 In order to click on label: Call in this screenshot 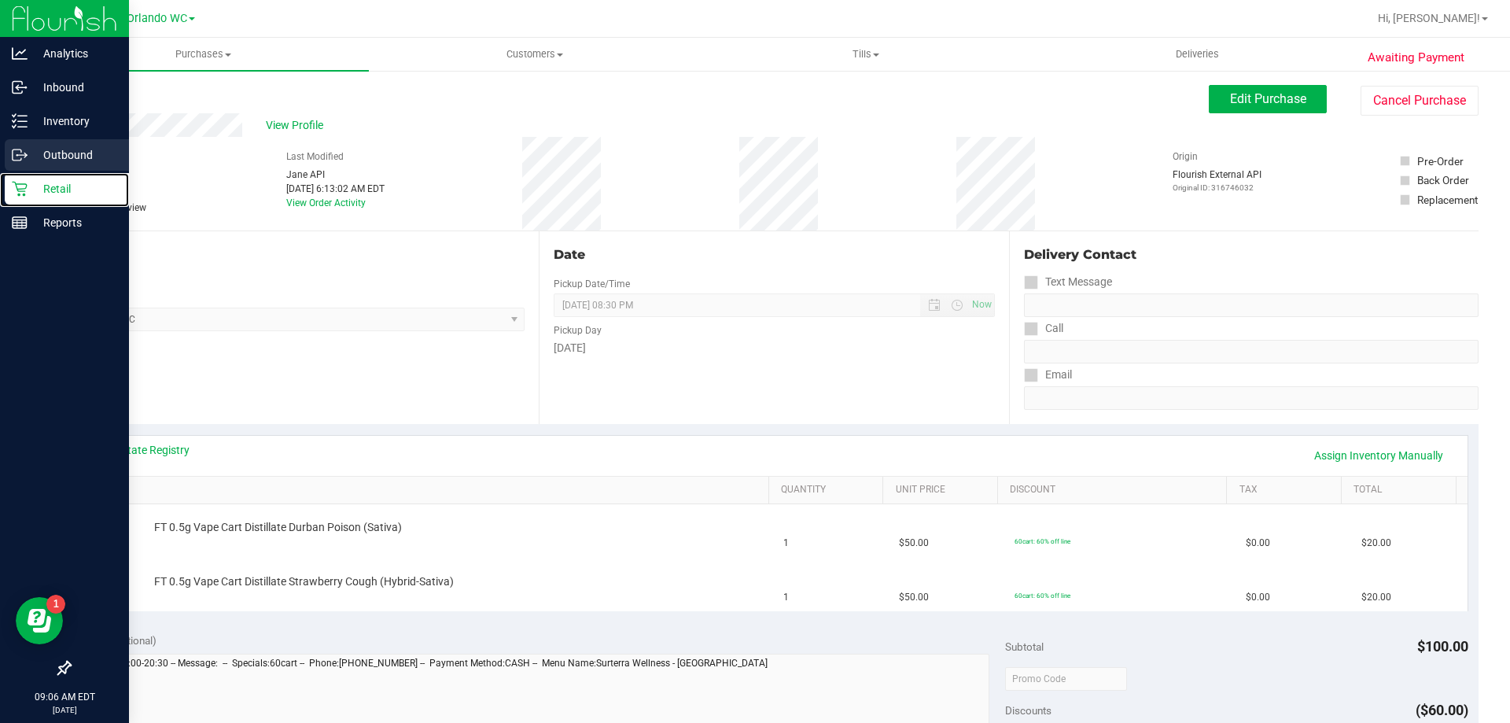, I will do `click(1044, 328)`.